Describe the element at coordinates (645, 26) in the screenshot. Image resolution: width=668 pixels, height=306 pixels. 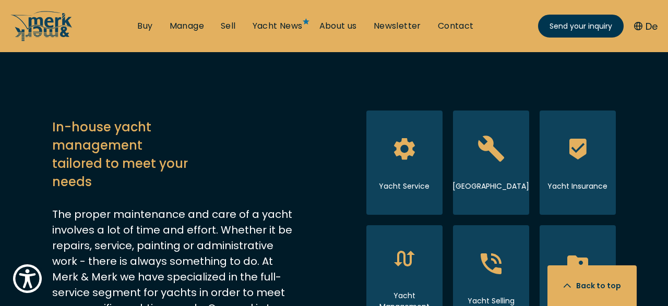
I see `button: De` at that location.